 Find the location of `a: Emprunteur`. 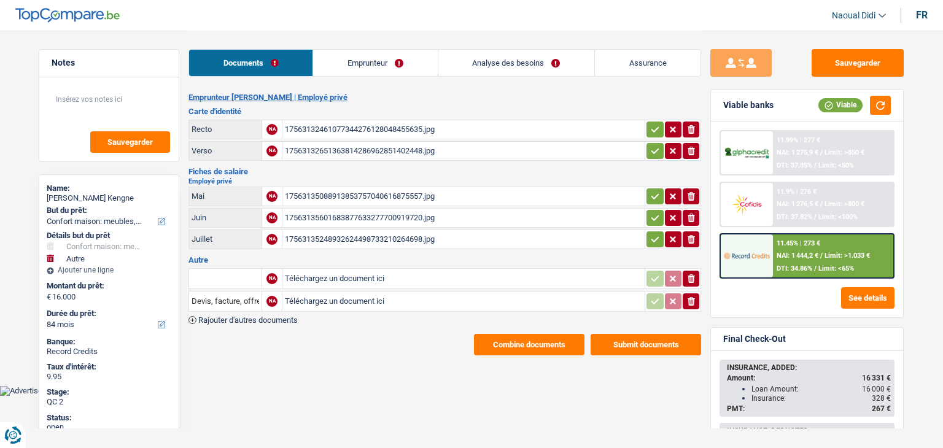

a: Emprunteur is located at coordinates (375, 63).